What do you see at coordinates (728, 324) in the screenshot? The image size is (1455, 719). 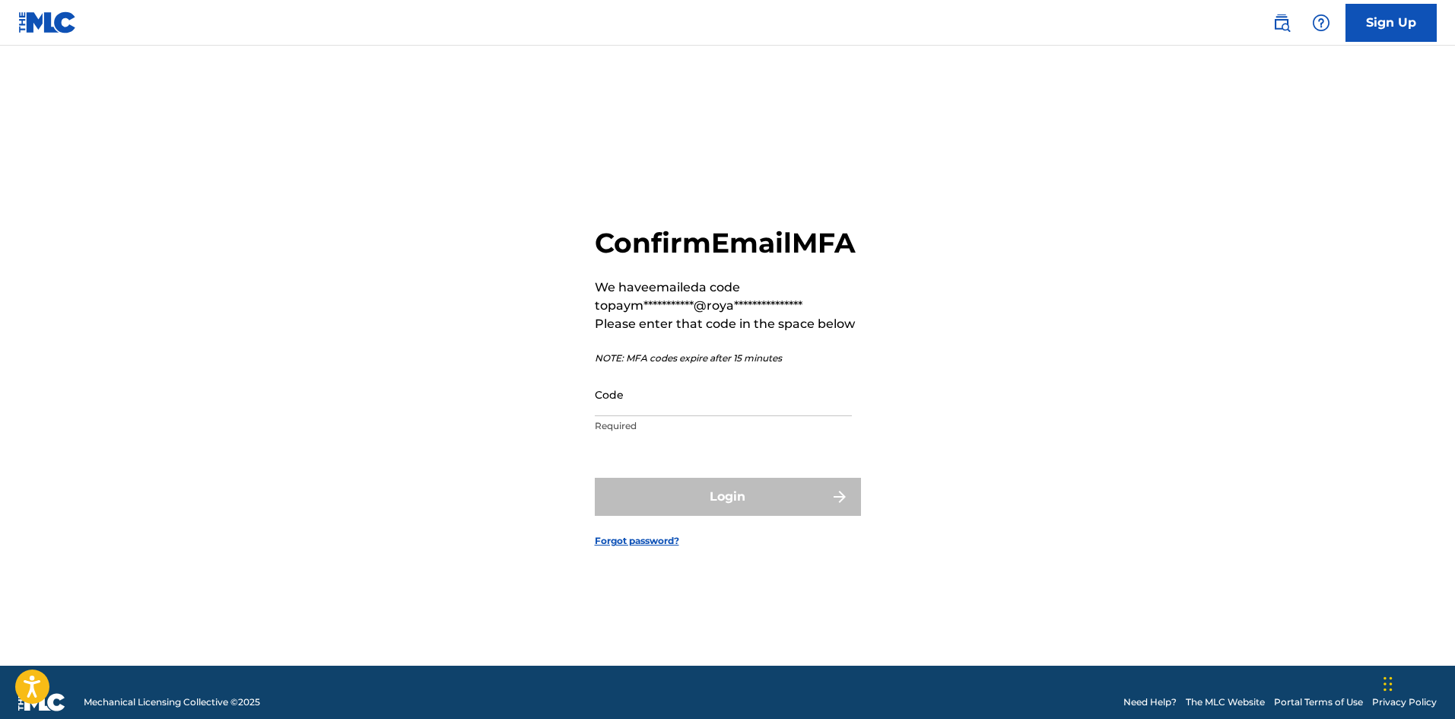 I see `p: Please enter that code in the space below` at bounding box center [728, 324].